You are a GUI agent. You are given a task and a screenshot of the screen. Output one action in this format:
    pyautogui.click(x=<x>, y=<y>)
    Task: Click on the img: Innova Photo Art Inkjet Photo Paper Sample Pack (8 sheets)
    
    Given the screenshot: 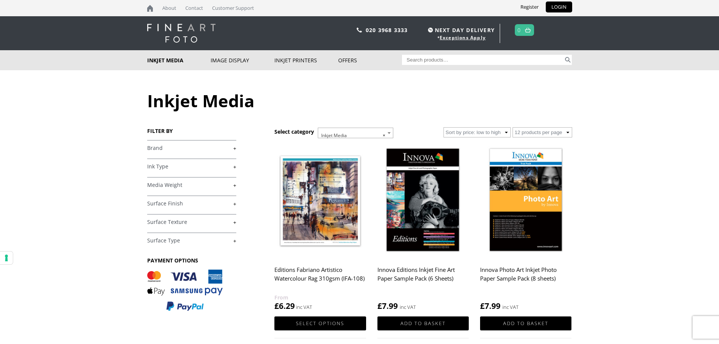 What is the action you would take?
    pyautogui.click(x=526, y=200)
    